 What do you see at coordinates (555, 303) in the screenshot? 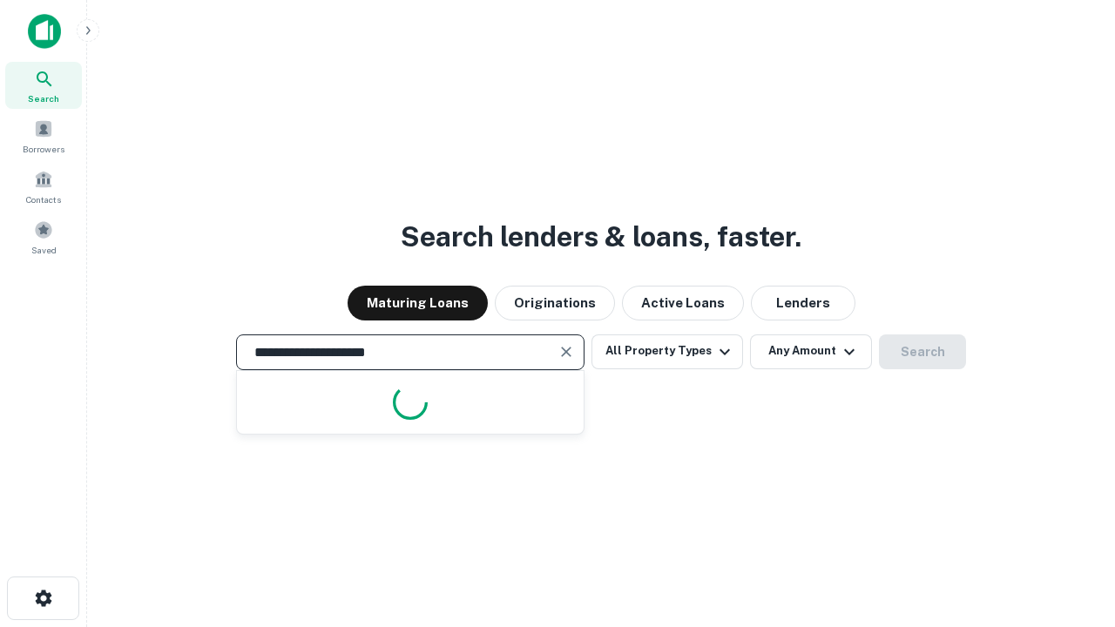
I see `button: Originations` at bounding box center [555, 303].